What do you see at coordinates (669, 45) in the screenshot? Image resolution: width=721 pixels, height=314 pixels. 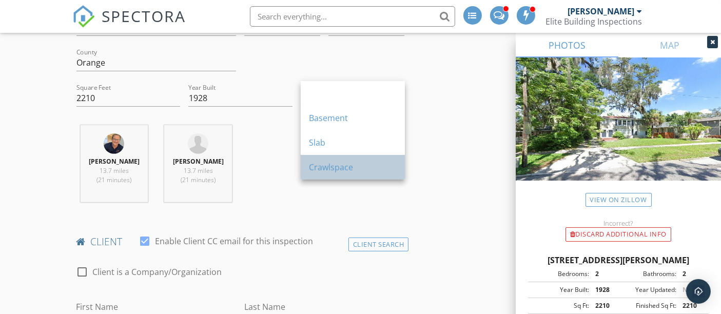 I see `a: MAP` at bounding box center [669, 45].